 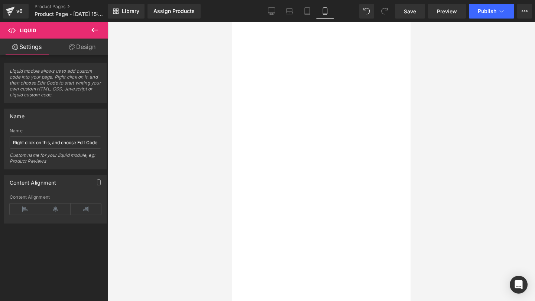 What do you see at coordinates (447, 11) in the screenshot?
I see `a: Preview` at bounding box center [447, 11].